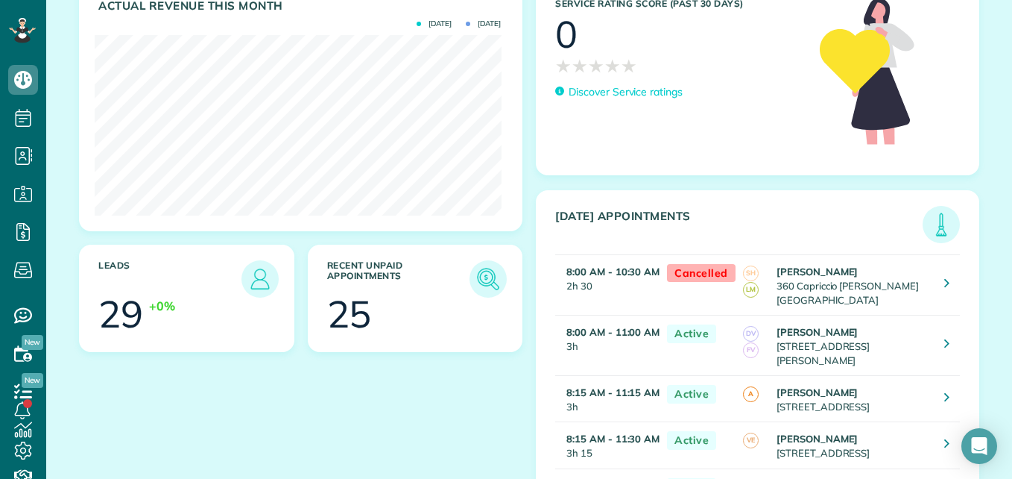 The image size is (1012, 479). Describe the element at coordinates (607, 445) in the screenshot. I see `td: 3h 15` at that location.